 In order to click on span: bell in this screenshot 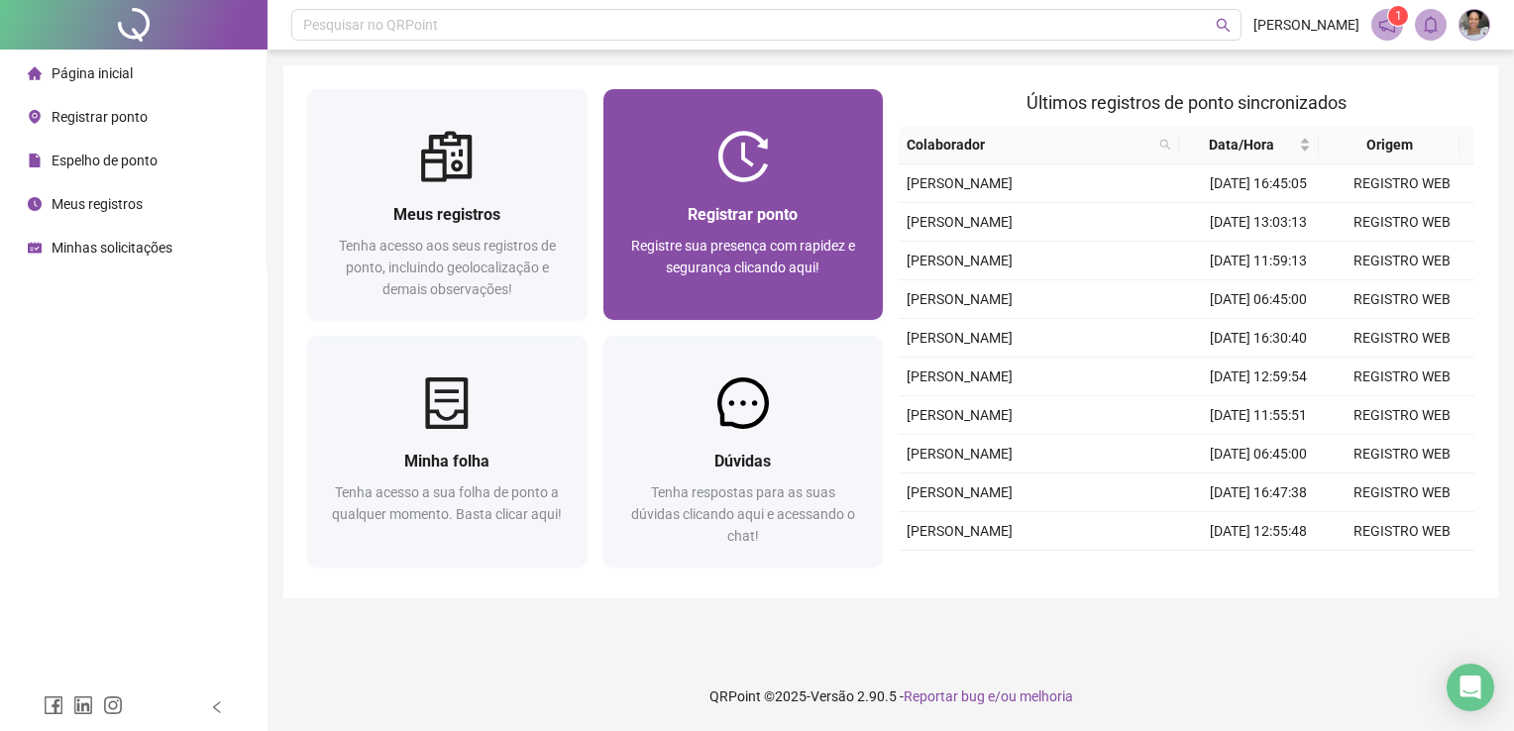, I will do `click(1431, 25)`.